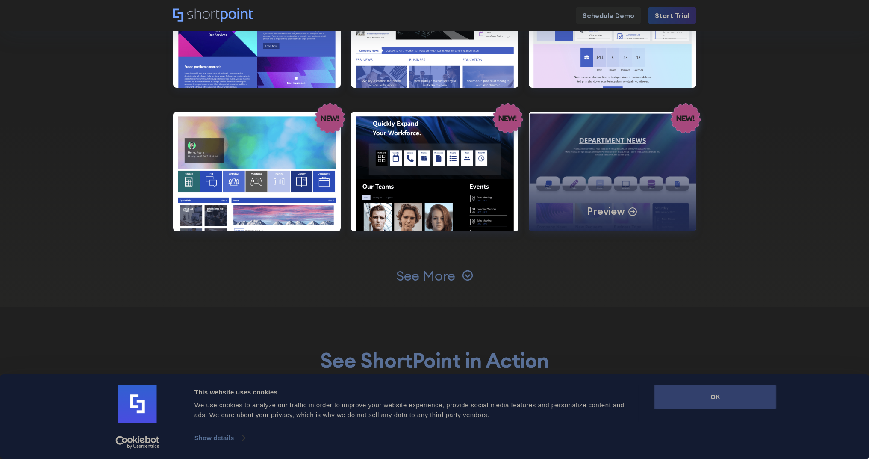 This screenshot has height=459, width=869. I want to click on a: HR 6Preview, so click(612, 178).